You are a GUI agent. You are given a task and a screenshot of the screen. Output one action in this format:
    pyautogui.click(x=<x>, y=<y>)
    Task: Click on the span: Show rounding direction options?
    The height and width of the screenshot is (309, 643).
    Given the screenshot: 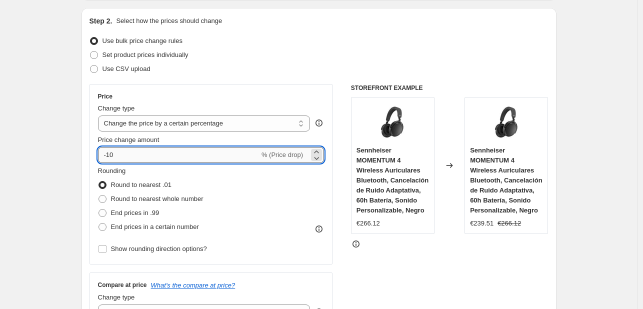 What is the action you would take?
    pyautogui.click(x=159, y=249)
    